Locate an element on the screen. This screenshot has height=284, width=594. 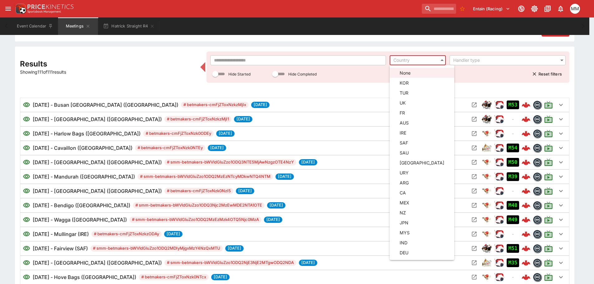
span: NZ is located at coordinates (422, 212).